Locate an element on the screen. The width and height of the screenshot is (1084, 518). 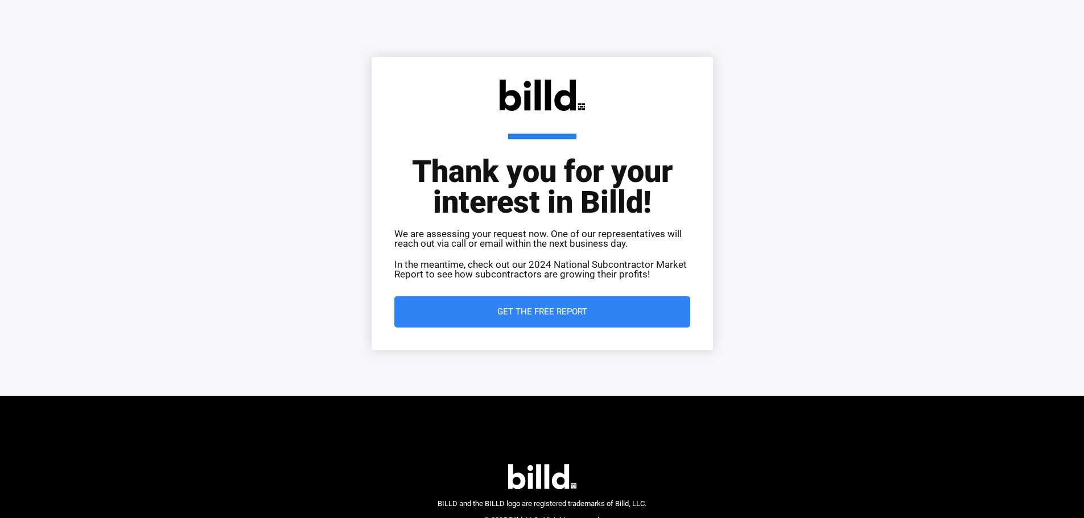
p: In the meantime, check out our 2024 National Subcontractor Market Report to see how subcontractor... is located at coordinates (542, 270).